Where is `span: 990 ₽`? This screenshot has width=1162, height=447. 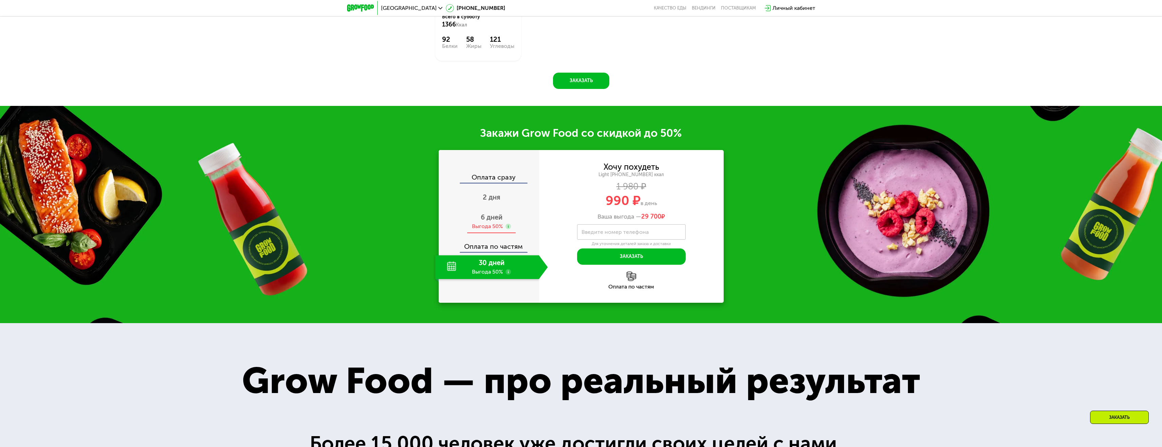
span: 990 ₽ is located at coordinates (623, 201).